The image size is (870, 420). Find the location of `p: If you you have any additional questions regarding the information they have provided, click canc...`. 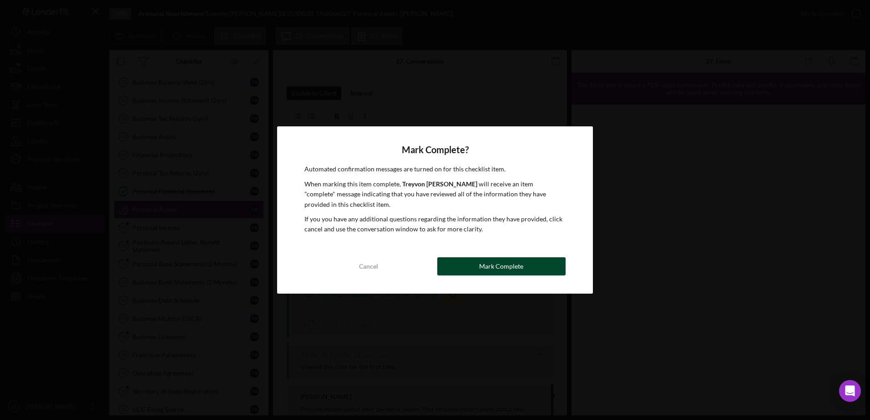

p: If you you have any additional questions regarding the information they have provided, click canc... is located at coordinates (435, 224).